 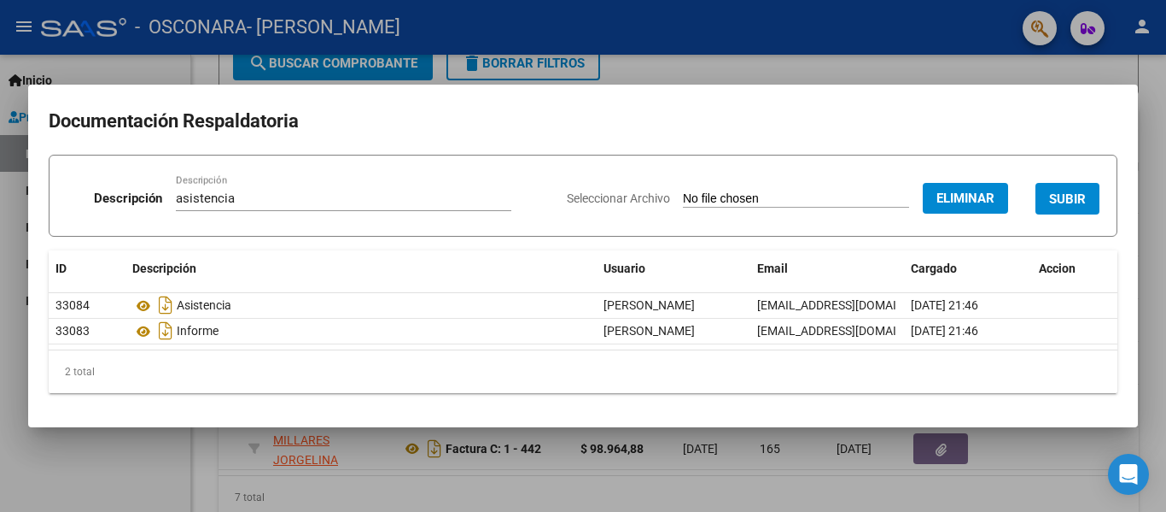 What do you see at coordinates (128, 198) in the screenshot?
I see `p: Descripción` at bounding box center [128, 198].